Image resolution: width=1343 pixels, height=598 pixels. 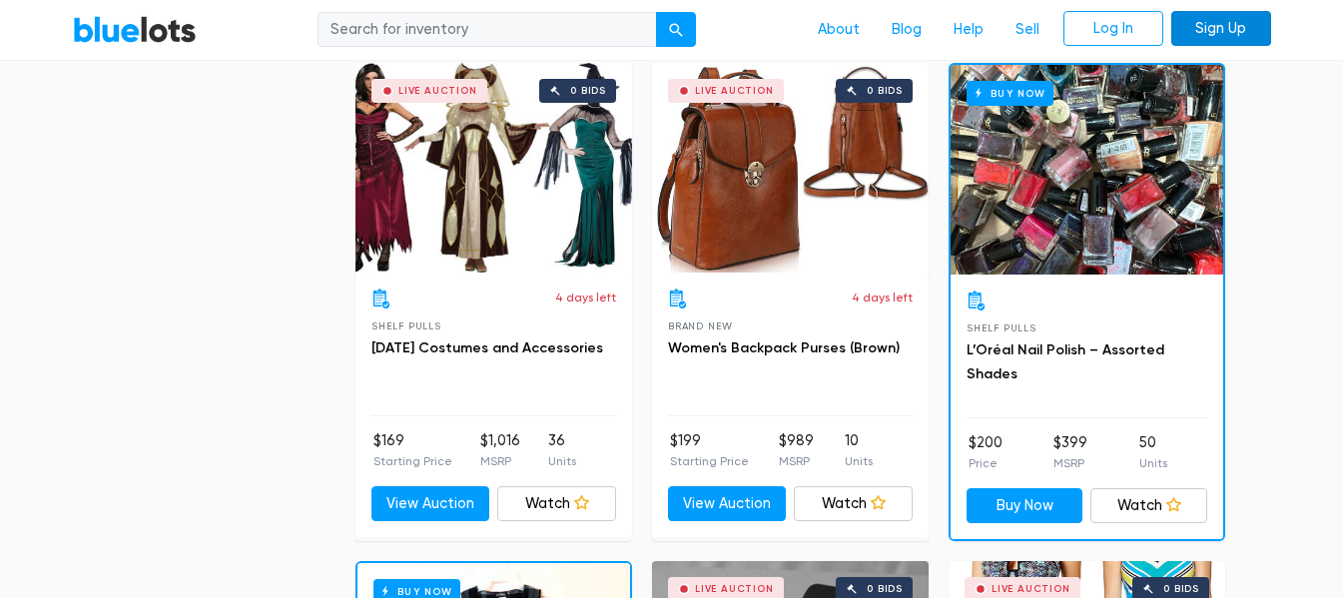 What do you see at coordinates (562, 450) in the screenshot?
I see `li: 36` at bounding box center [562, 450].